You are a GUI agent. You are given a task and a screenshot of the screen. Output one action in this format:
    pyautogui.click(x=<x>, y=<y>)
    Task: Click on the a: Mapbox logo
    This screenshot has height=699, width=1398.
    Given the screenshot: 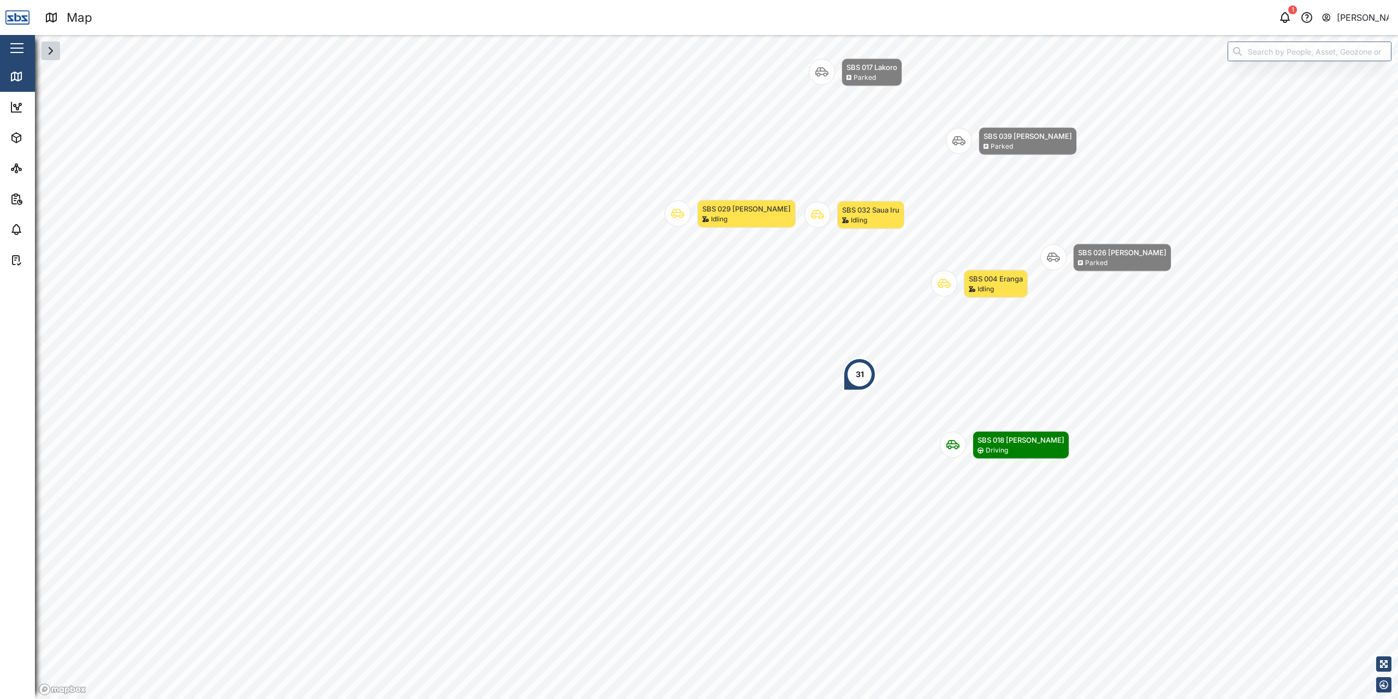 What is the action you would take?
    pyautogui.click(x=62, y=689)
    